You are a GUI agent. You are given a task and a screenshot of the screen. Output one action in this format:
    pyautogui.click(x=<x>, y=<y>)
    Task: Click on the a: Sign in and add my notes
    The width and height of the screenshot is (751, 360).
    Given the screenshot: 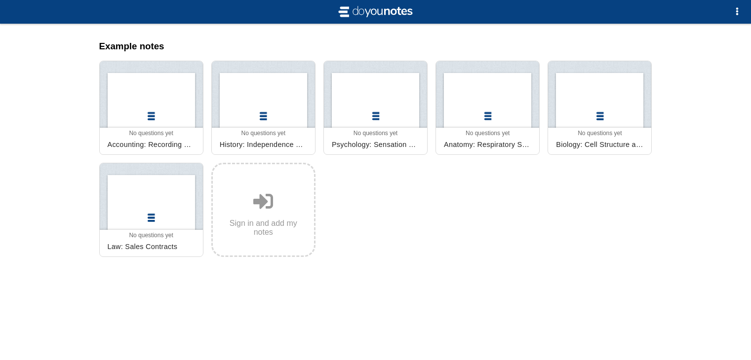 What is the action you would take?
    pyautogui.click(x=263, y=210)
    